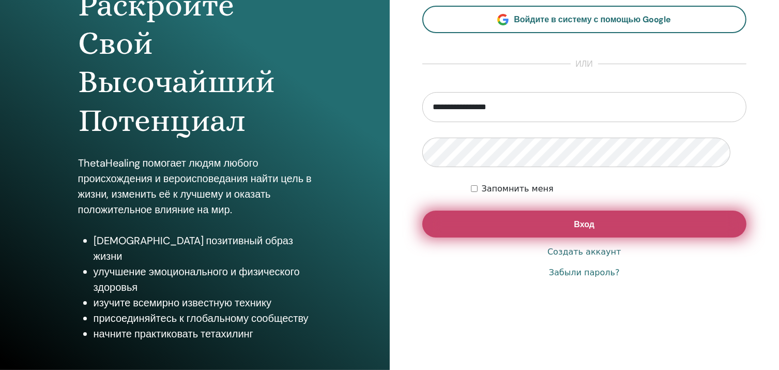  What do you see at coordinates (585, 224) in the screenshot?
I see `button: Вход` at bounding box center [585, 224].